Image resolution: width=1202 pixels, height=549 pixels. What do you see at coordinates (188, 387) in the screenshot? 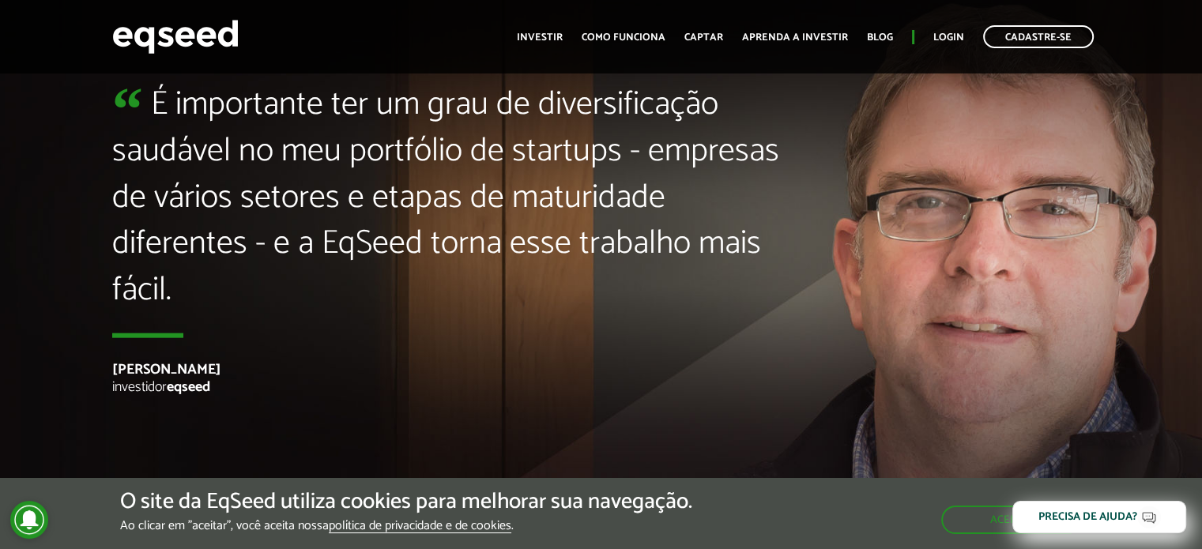
I see `strong: eqseed` at bounding box center [188, 387].